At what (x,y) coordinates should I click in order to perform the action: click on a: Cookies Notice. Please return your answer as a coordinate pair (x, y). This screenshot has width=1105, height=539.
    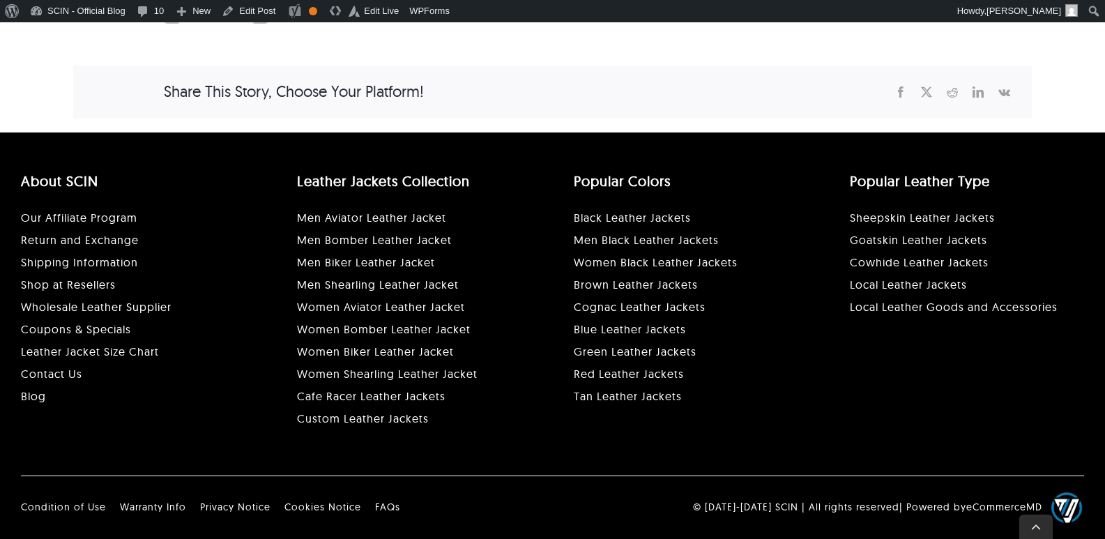
    Looking at the image, I should click on (323, 507).